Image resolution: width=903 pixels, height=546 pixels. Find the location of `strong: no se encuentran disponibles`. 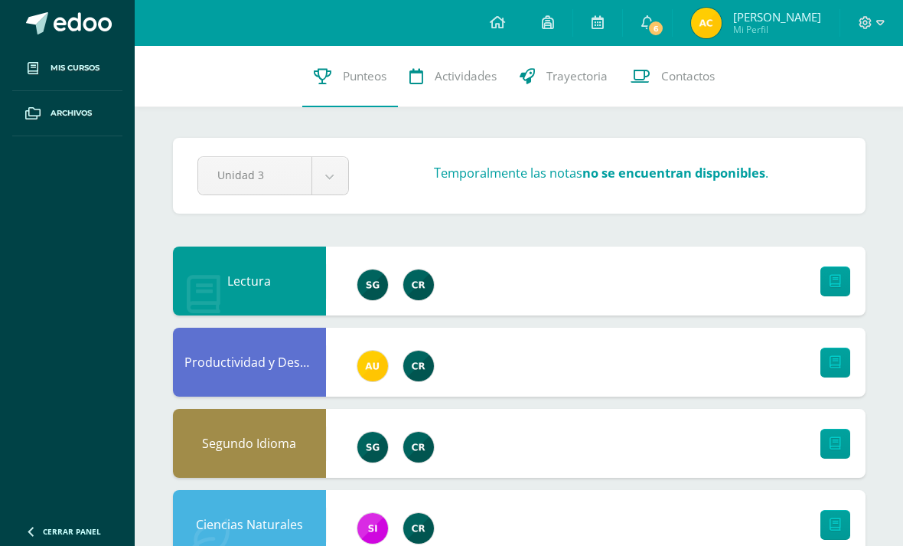

strong: no se encuentran disponibles is located at coordinates (674, 172).